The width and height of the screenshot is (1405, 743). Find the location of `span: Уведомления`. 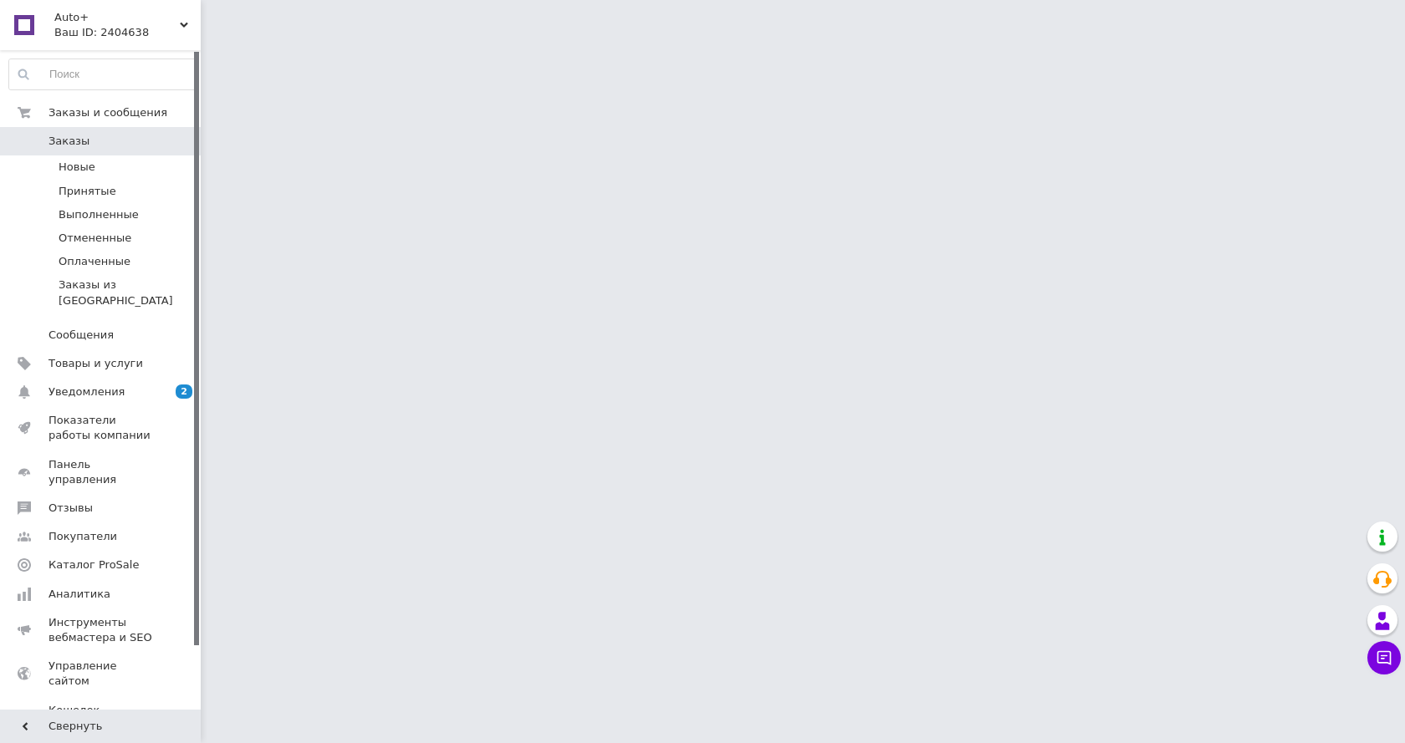

span: Уведомления is located at coordinates (86, 392).